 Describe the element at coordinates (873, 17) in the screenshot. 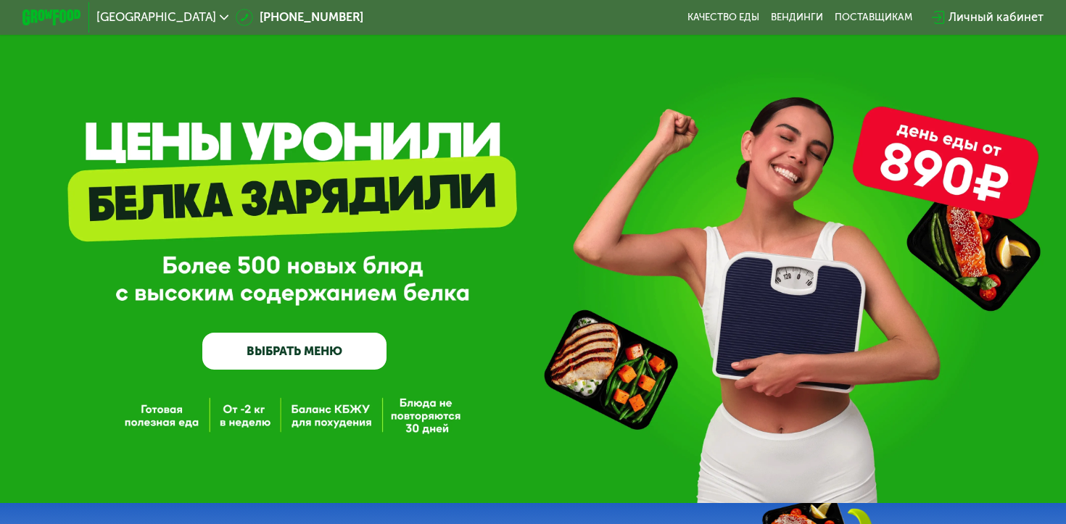

I see `div: поставщикам` at that location.